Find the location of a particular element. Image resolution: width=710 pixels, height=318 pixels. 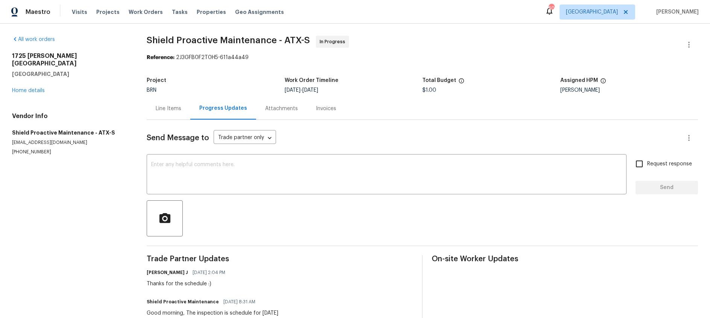

h5: Total Budget is located at coordinates (439, 80).